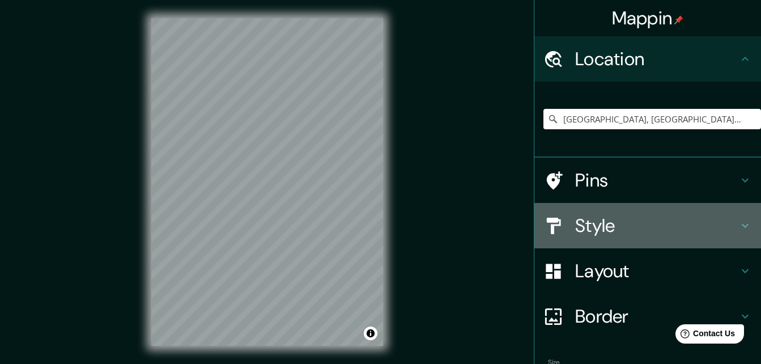  Describe the element at coordinates (647, 271) in the screenshot. I see `div: Layout` at that location.